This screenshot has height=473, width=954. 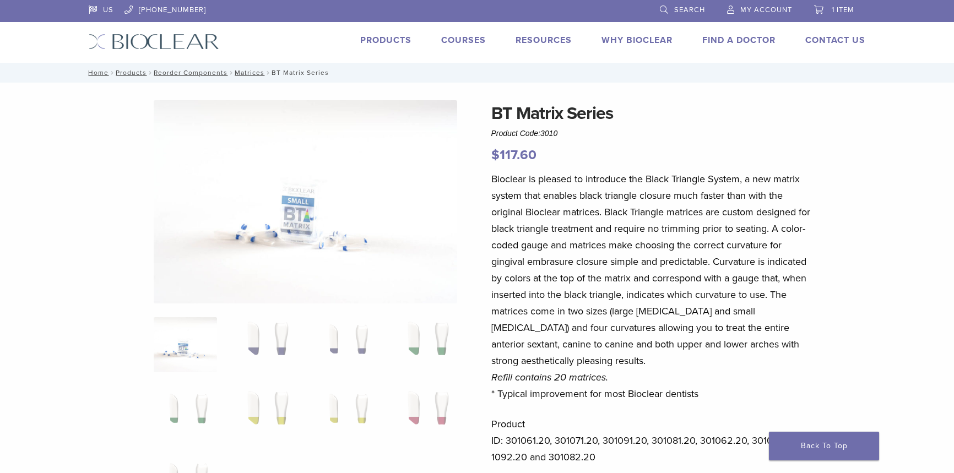 What do you see at coordinates (425, 345) in the screenshot?
I see `img: BT Matrix Series - Image 4` at bounding box center [425, 345].